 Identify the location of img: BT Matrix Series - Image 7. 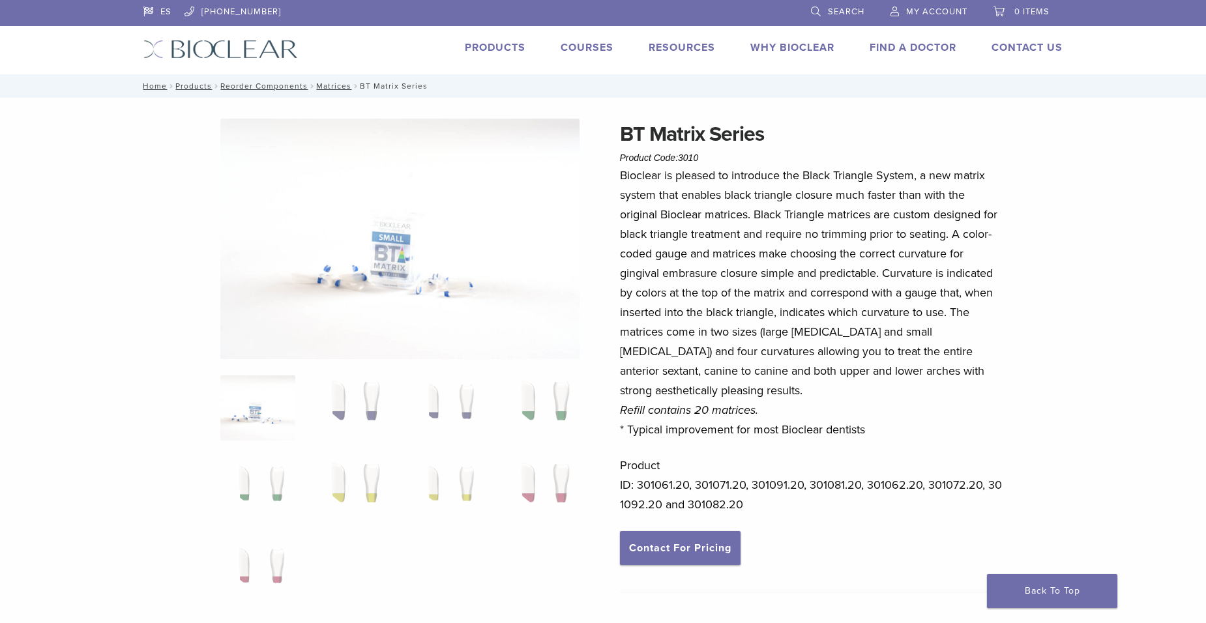
(446, 490).